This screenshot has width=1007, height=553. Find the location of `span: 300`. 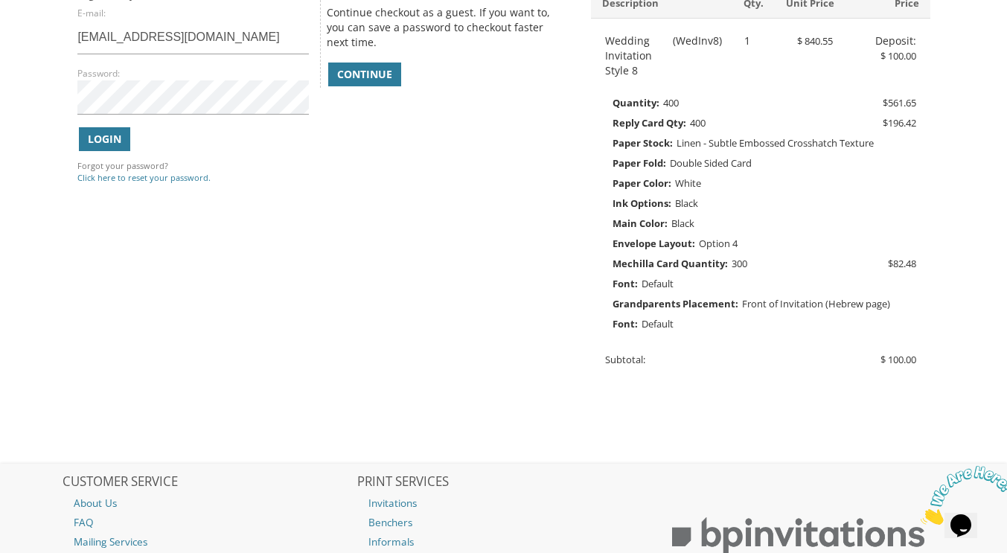

span: 300 is located at coordinates (739, 264).